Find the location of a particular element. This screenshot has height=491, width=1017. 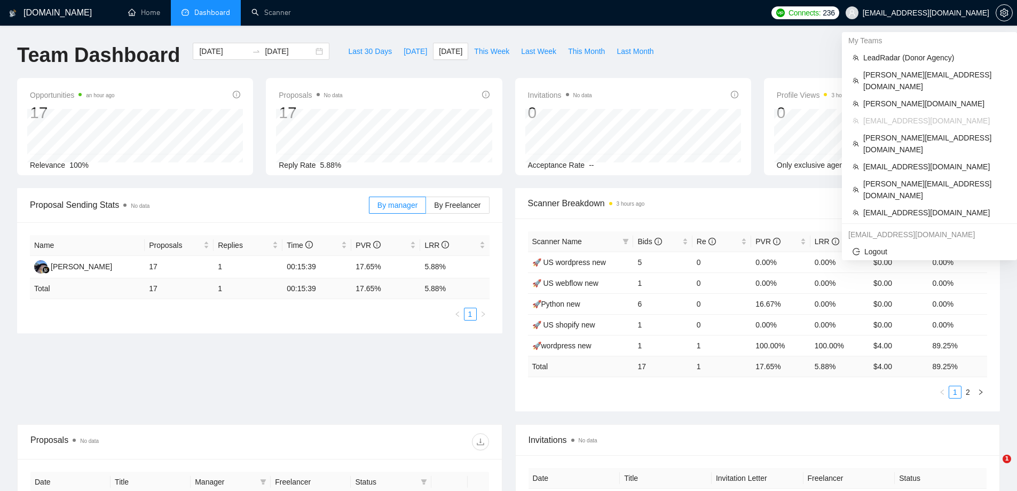

td: 0 is located at coordinates (722, 262).